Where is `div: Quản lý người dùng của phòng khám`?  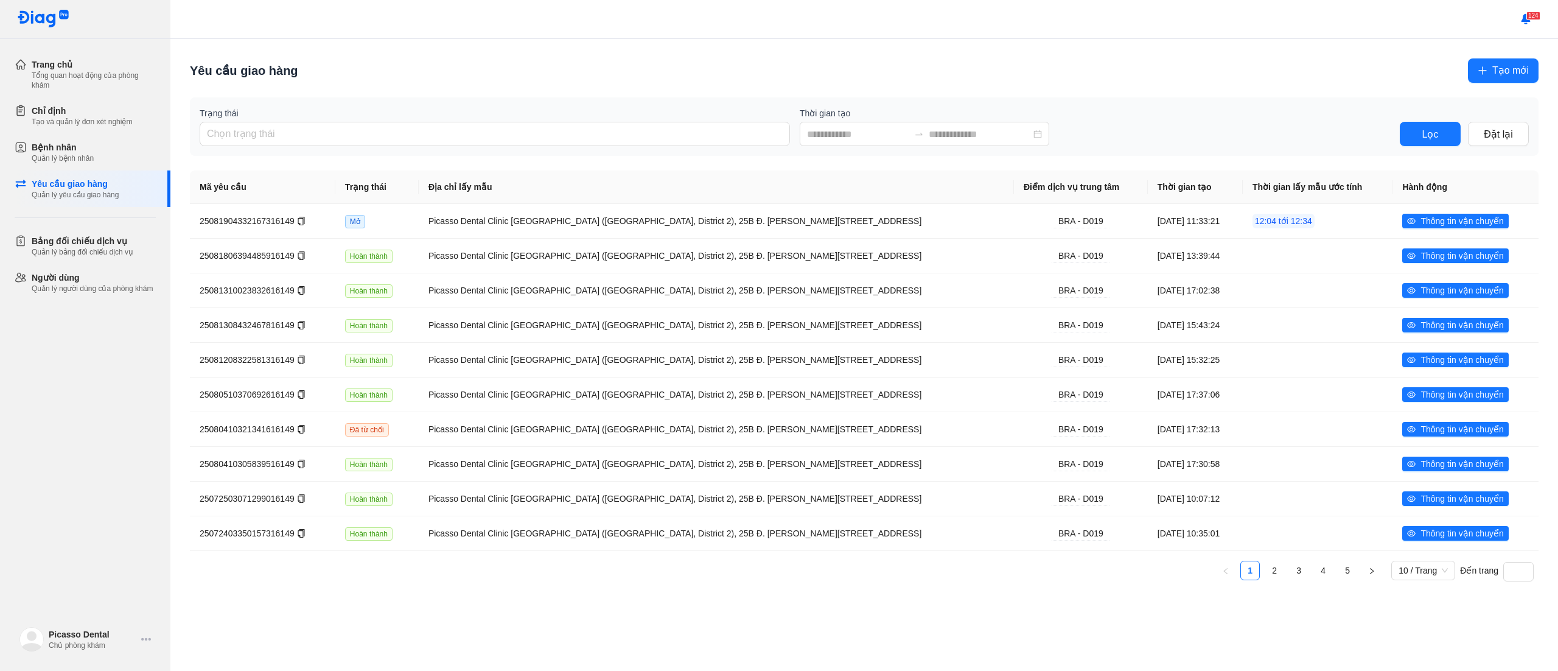
div: Quản lý người dùng của phòng khám is located at coordinates (92, 289).